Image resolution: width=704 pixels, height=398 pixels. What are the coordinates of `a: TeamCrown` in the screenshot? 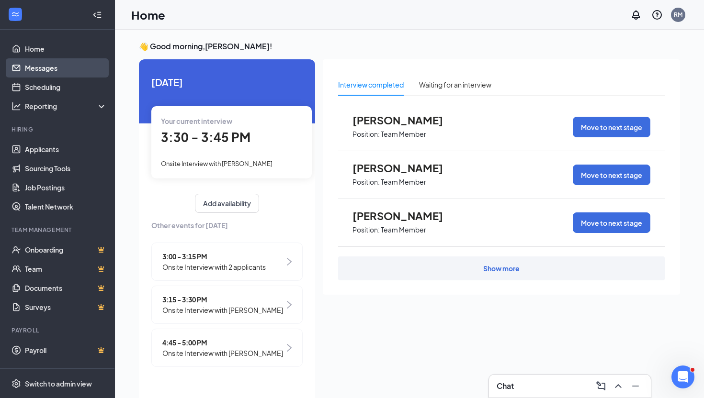 It's located at (66, 269).